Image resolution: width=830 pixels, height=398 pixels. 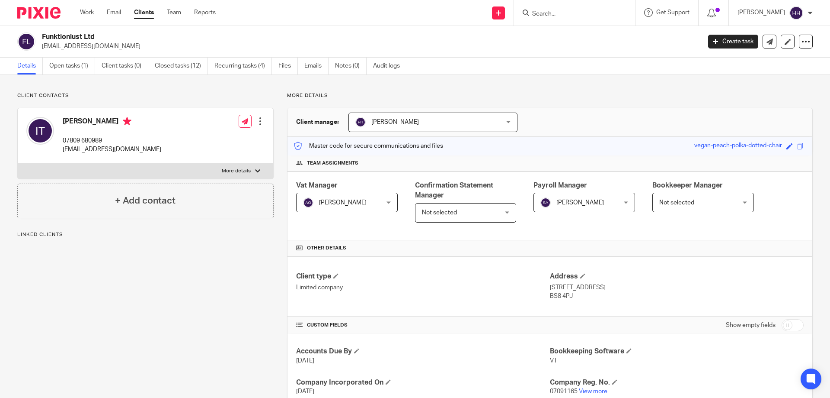 I want to click on p: Master code for secure communications and files, so click(x=369, y=146).